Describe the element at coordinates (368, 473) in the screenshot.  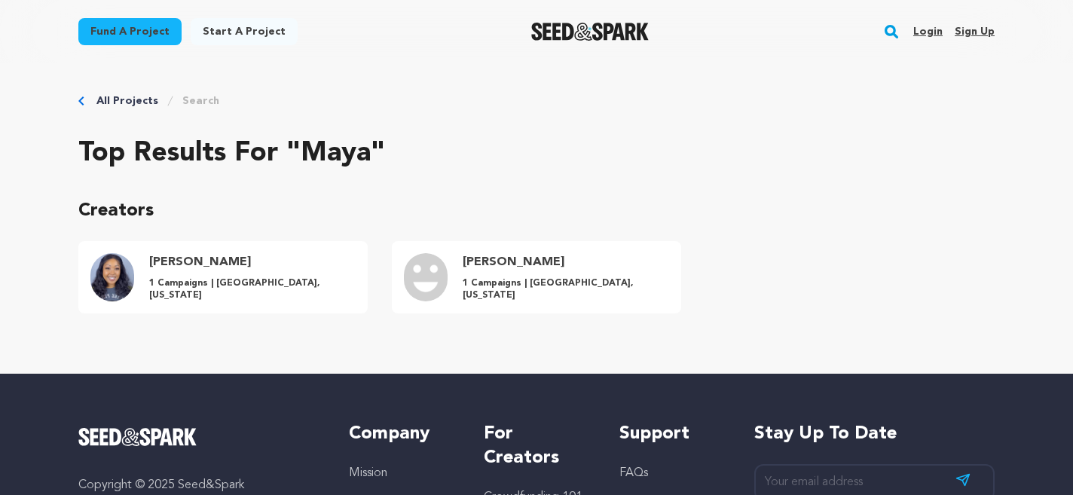
I see `a: Mission` at that location.